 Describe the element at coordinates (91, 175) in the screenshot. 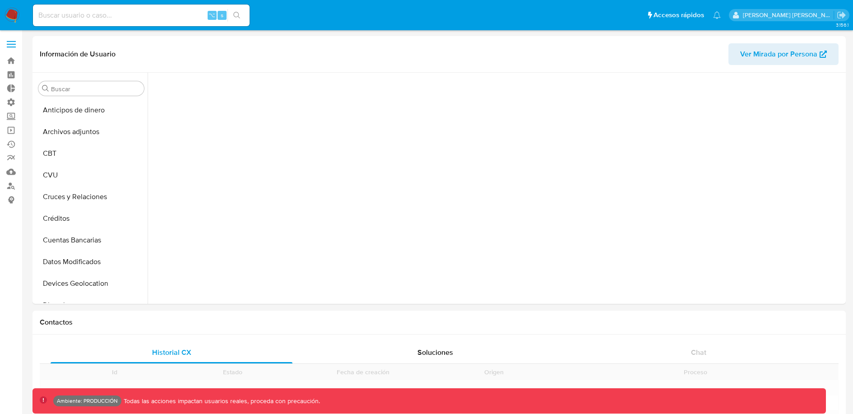

I see `button: CVU` at that location.